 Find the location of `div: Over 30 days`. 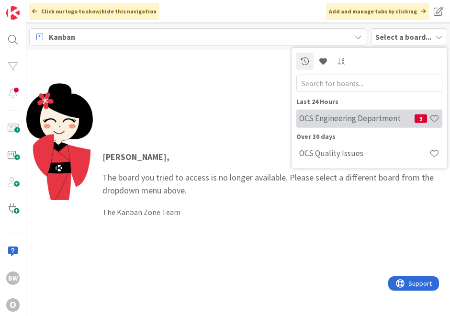

div: Over 30 days is located at coordinates (369, 136).